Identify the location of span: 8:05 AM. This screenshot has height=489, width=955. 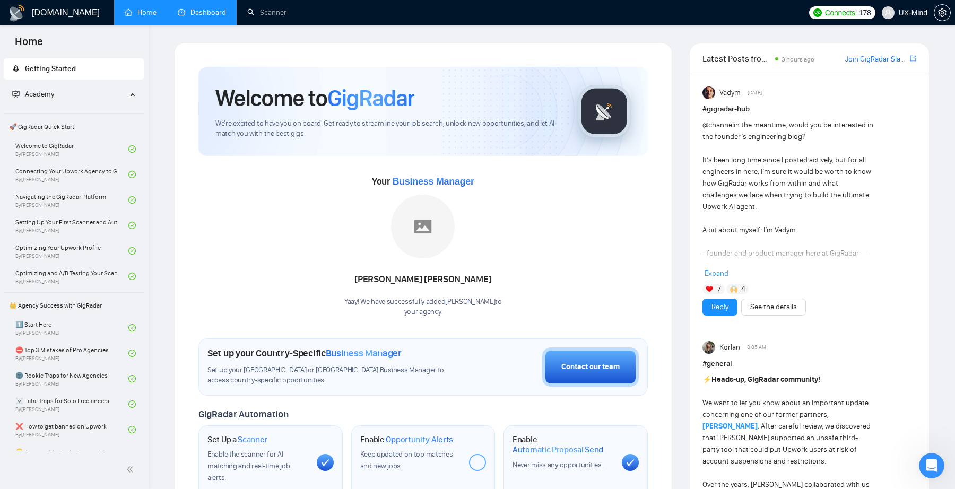
(757, 348).